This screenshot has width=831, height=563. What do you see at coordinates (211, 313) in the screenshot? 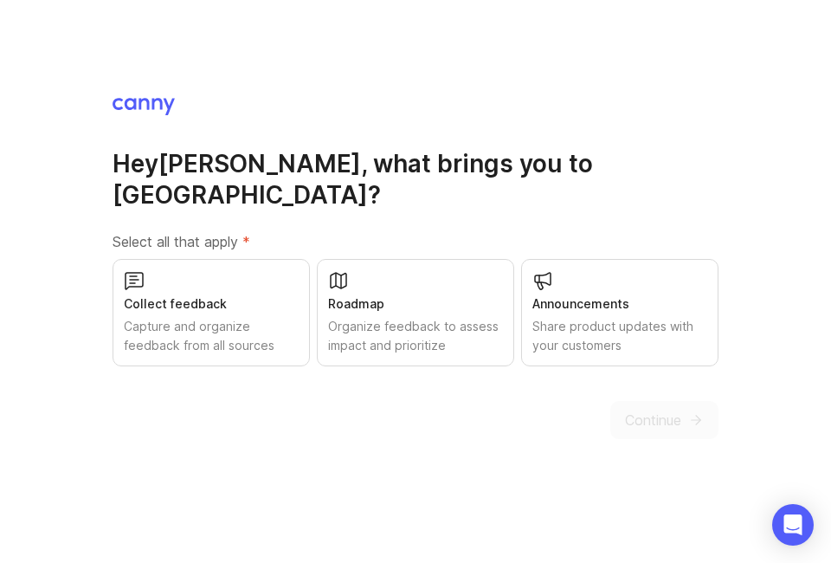
I see `button: Collect feedbackCapture and organize feedback from all sources` at bounding box center [211, 313].